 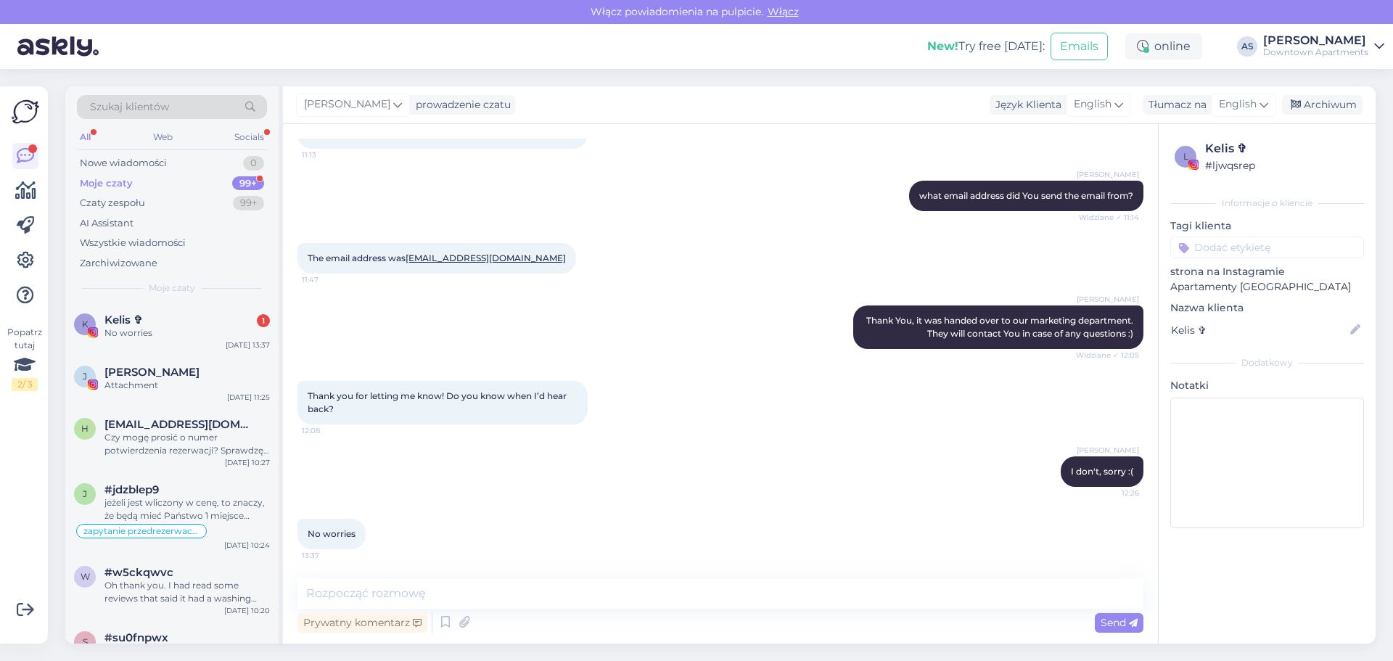 I want to click on span: s, so click(x=85, y=642).